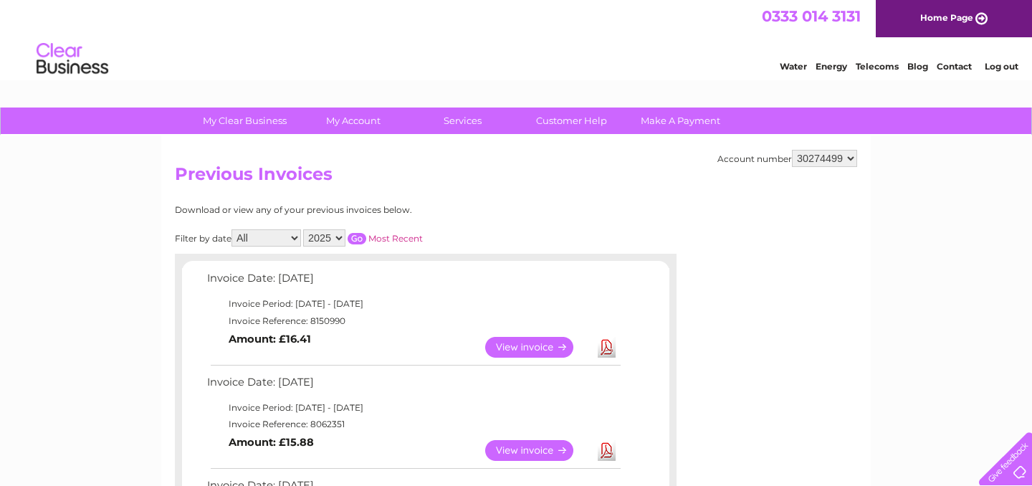 This screenshot has width=1032, height=486. What do you see at coordinates (396, 238) in the screenshot?
I see `a: Most Recent` at bounding box center [396, 238].